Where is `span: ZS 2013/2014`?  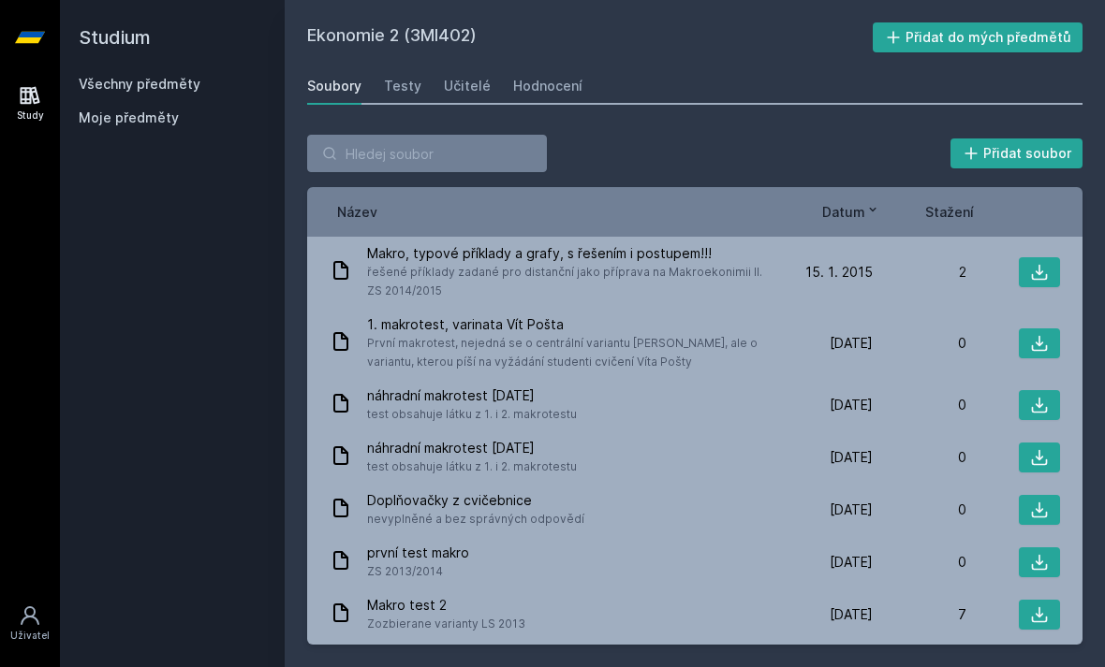
span: ZS 2013/2014 is located at coordinates (418, 572).